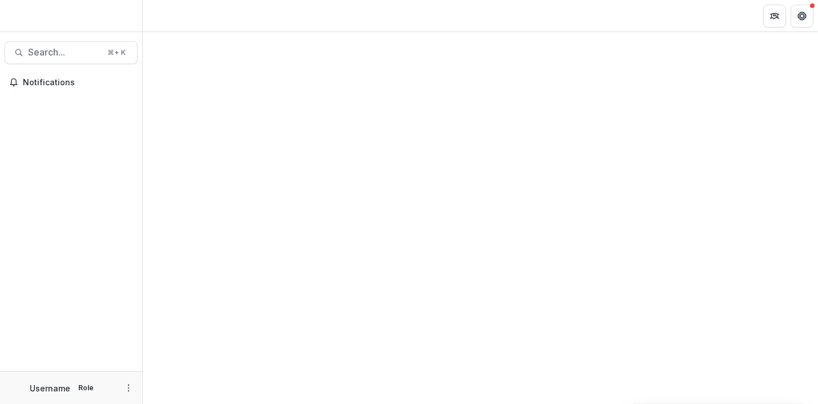 This screenshot has height=404, width=818. Describe the element at coordinates (86, 387) in the screenshot. I see `p: Role` at that location.